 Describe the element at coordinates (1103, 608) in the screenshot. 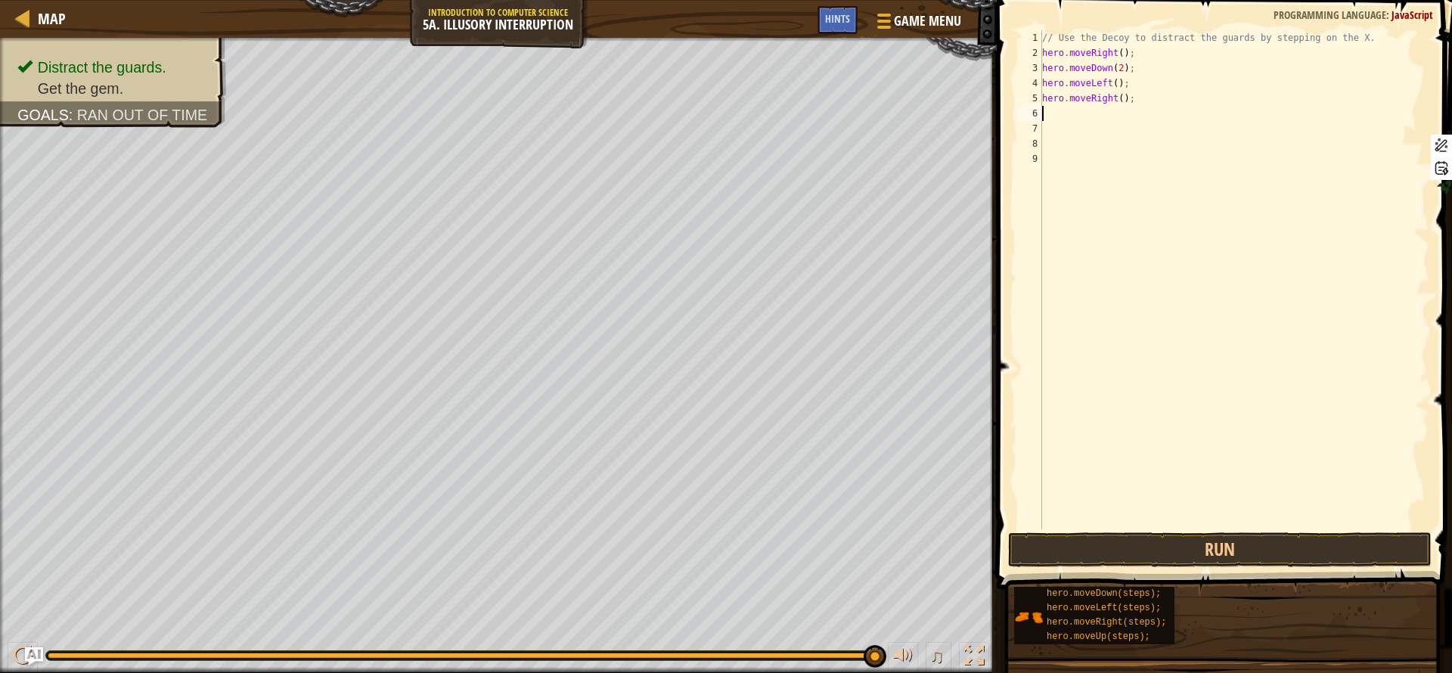

I see `span: hero.moveLeft(steps);` at that location.